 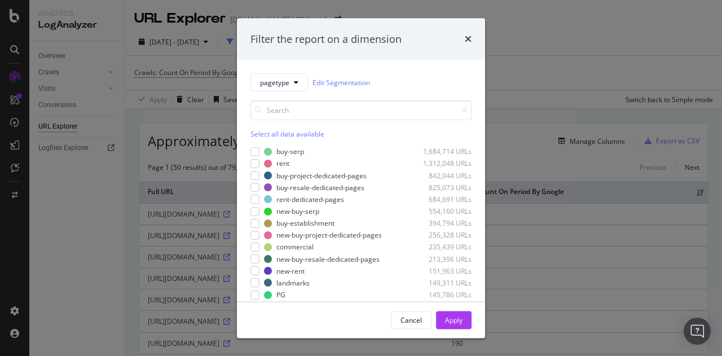 What do you see at coordinates (444, 295) in the screenshot?
I see `div: 145,786 URLs` at bounding box center [444, 295].